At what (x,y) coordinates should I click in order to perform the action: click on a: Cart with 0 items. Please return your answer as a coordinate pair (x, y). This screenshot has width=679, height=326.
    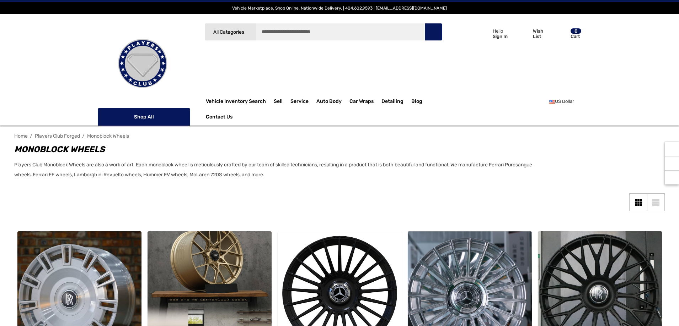
    Looking at the image, I should click on (567, 35).